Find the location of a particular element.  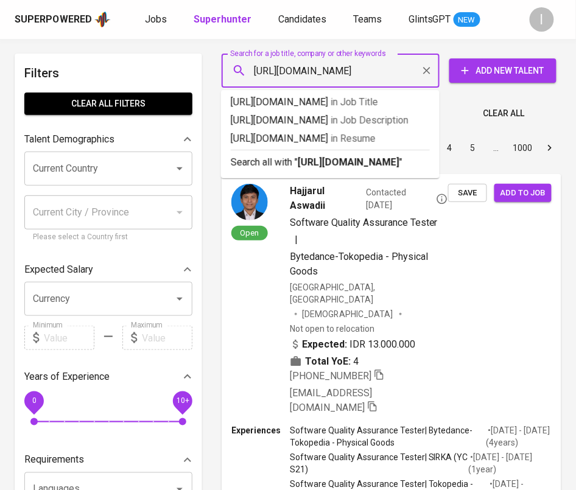

b: Superhunter is located at coordinates (222, 19).